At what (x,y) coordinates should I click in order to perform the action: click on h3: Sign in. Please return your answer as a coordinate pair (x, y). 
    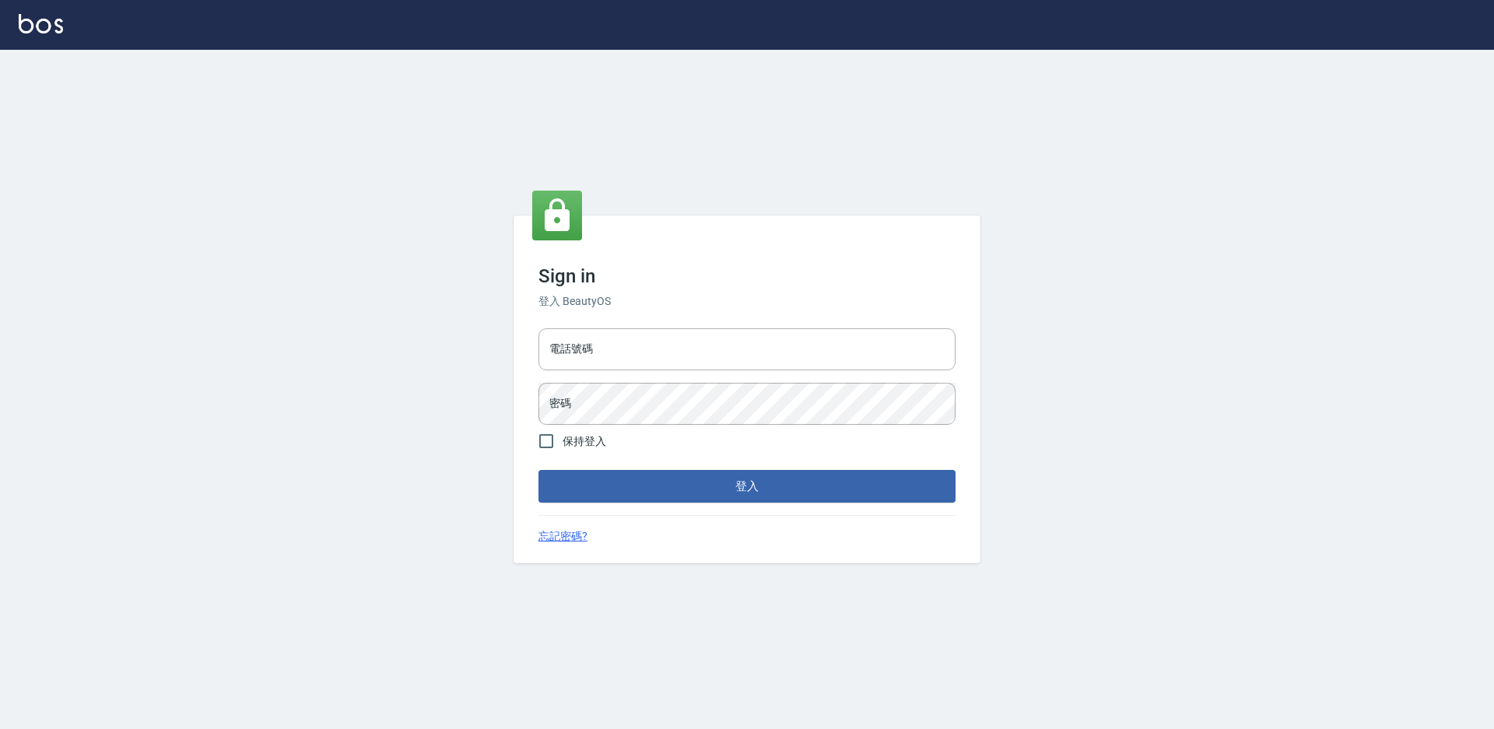
    Looking at the image, I should click on (747, 276).